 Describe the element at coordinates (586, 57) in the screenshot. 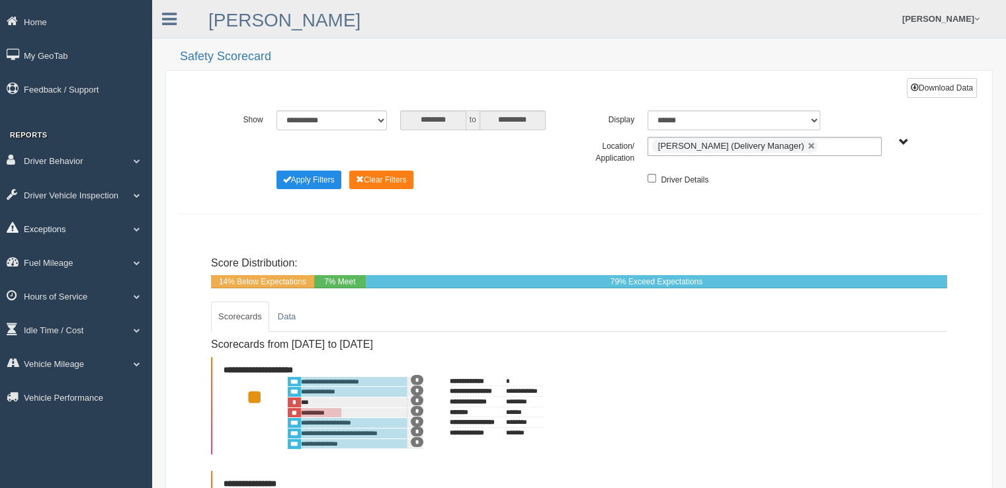

I see `h2: Safety Scorecard` at that location.